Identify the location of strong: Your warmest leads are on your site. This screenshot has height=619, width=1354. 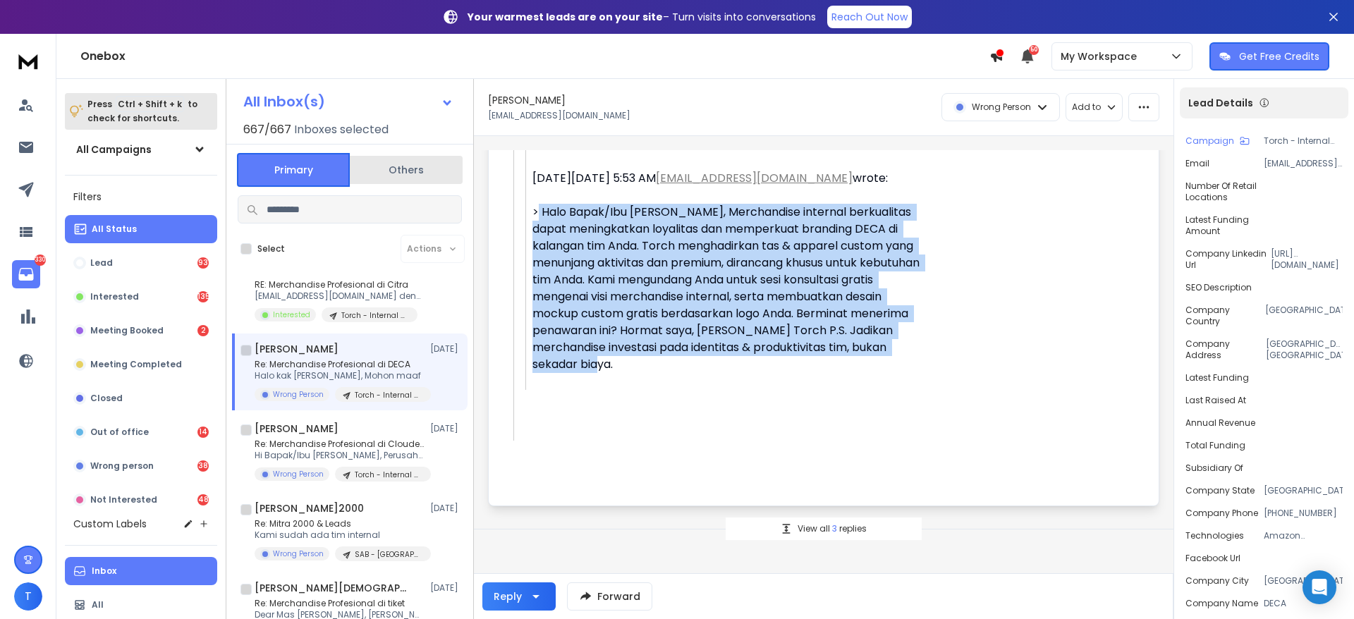
(565, 17).